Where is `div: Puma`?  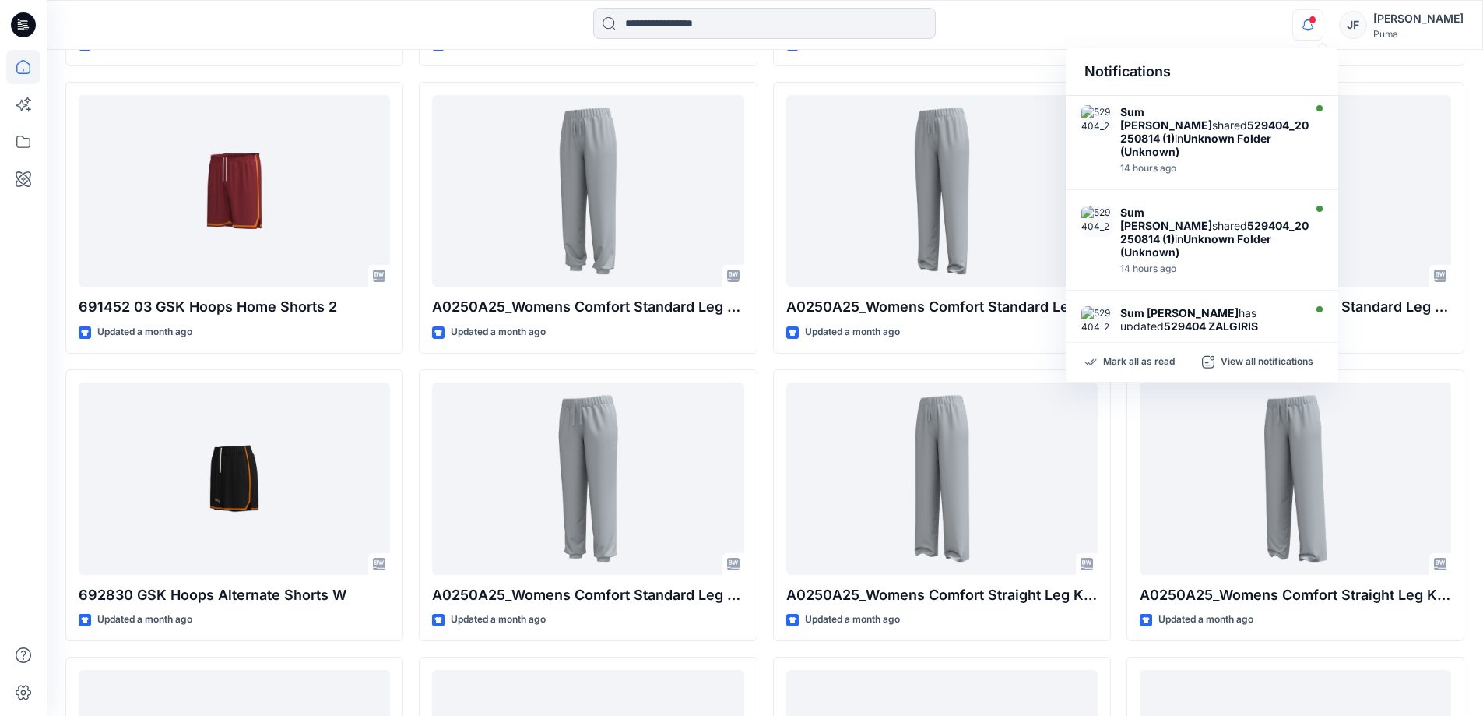 div: Puma is located at coordinates (1419, 33).